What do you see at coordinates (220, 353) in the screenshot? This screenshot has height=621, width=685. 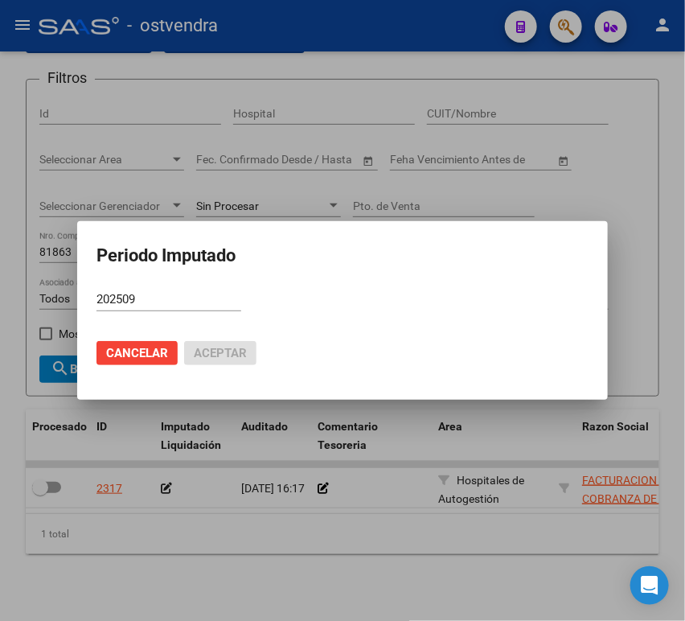 I see `span: Aceptar` at bounding box center [220, 353].